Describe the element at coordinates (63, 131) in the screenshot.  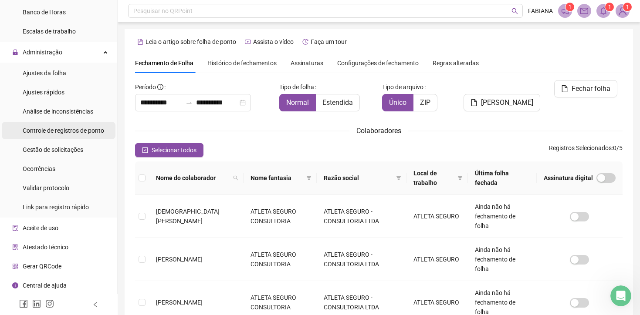
I see `span: Controle de registros de ponto` at that location.